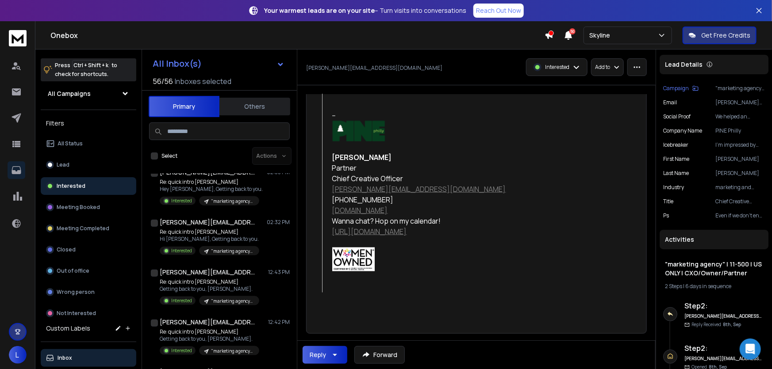 The image size is (772, 369). What do you see at coordinates (163, 81) in the screenshot?
I see `span: 56 / 56` at bounding box center [163, 81].